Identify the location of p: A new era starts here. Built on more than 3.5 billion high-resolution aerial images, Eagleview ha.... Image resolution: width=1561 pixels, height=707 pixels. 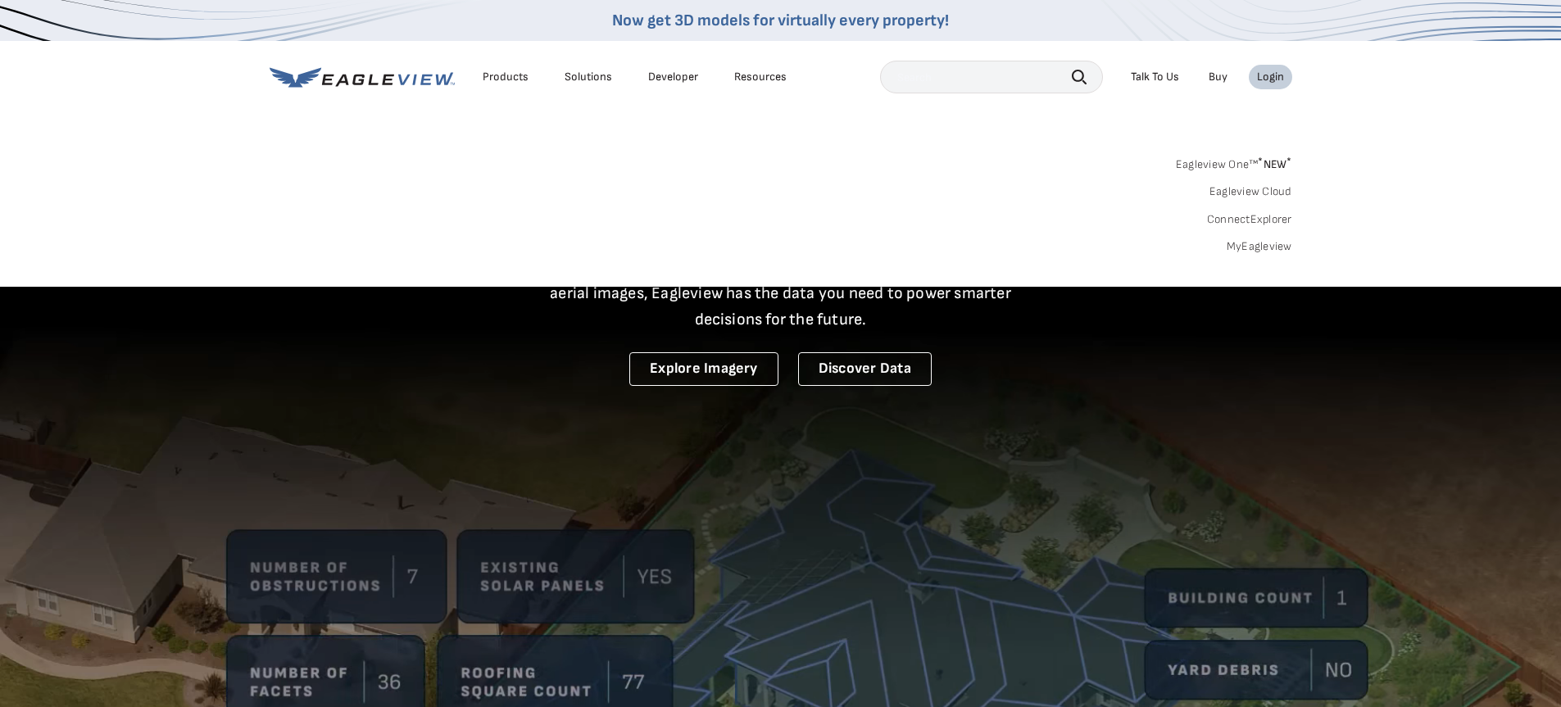
(781, 293).